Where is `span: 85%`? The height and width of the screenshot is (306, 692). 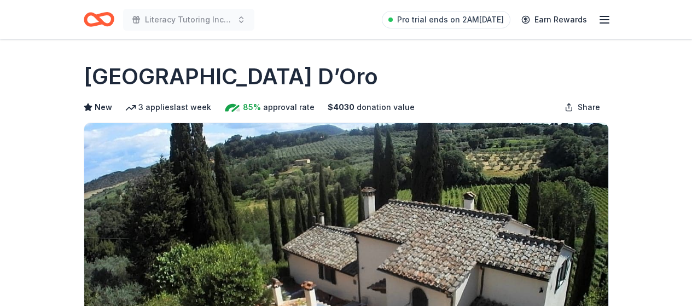 span: 85% is located at coordinates (252, 107).